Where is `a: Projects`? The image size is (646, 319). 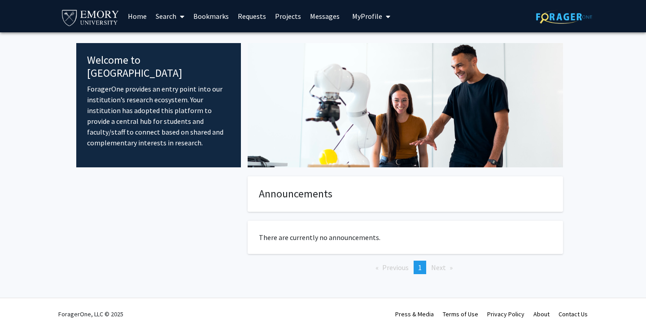 a: Projects is located at coordinates (288, 16).